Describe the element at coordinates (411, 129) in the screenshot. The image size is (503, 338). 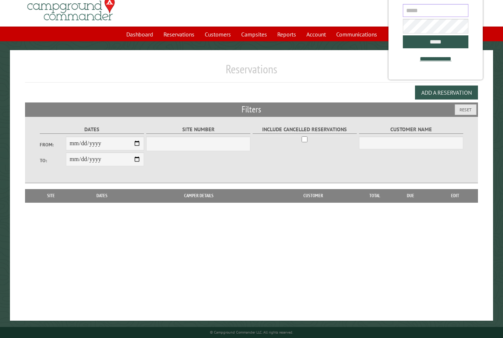
I see `label: Customer Name` at that location.